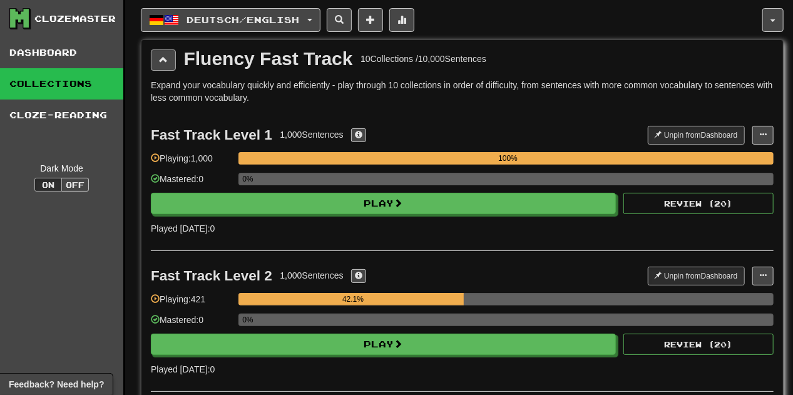  I want to click on div: 100%, so click(507, 158).